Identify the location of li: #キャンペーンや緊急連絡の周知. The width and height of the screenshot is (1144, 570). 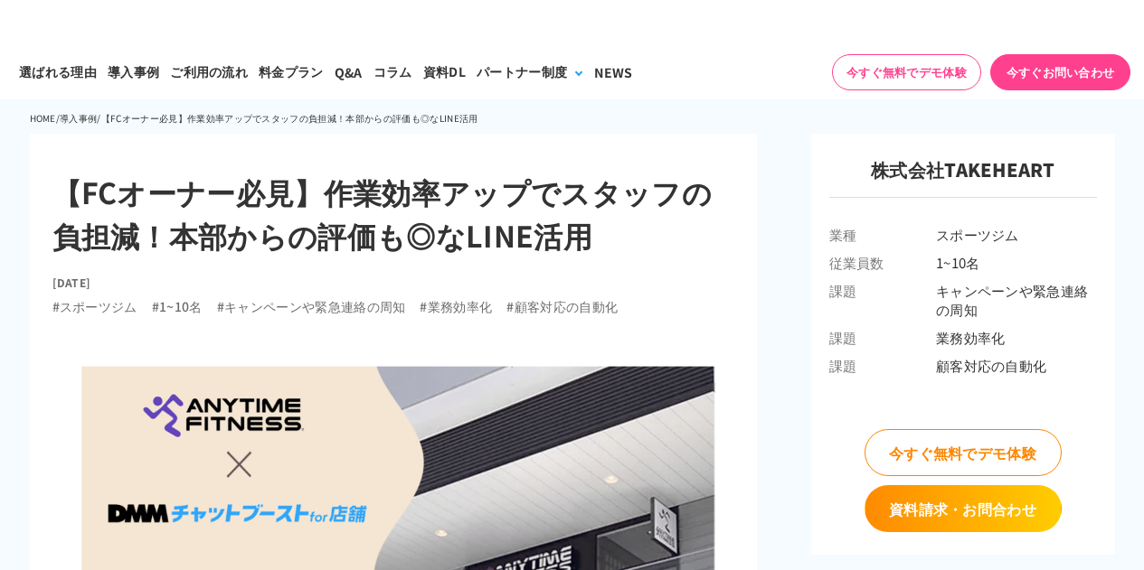
(311, 306).